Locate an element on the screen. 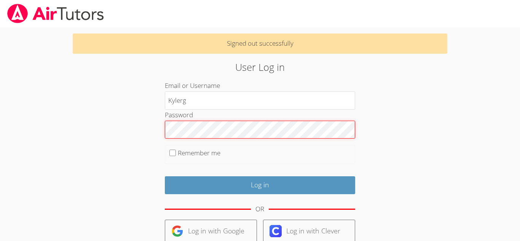 The height and width of the screenshot is (241, 520). label: Email or Username is located at coordinates (192, 85).